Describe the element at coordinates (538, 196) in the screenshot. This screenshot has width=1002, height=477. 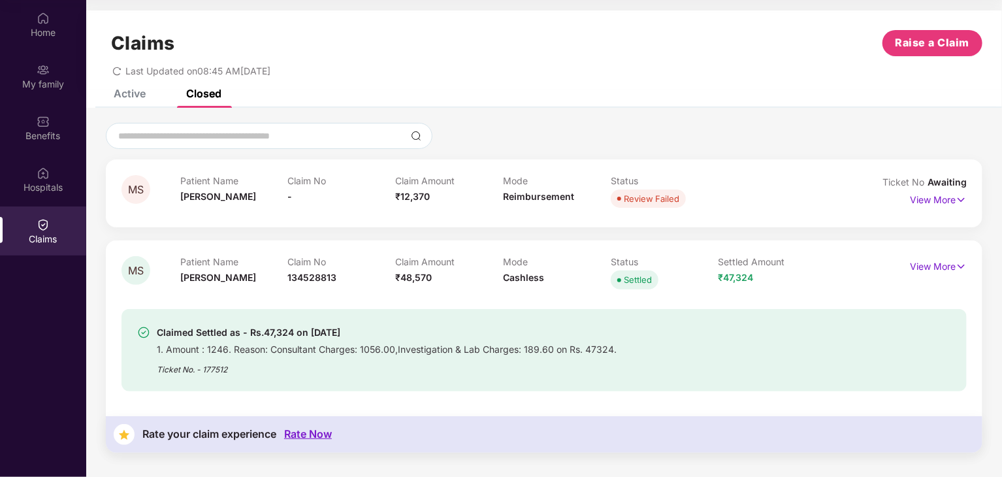
I see `span: Reimbursement` at that location.